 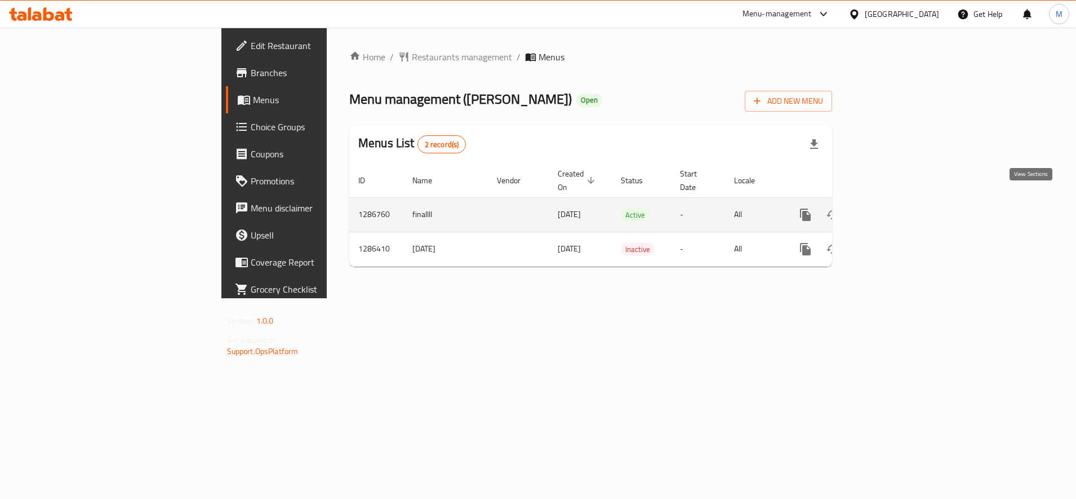 What do you see at coordinates (253, 340) in the screenshot?
I see `span: Get support on:` at bounding box center [253, 340].